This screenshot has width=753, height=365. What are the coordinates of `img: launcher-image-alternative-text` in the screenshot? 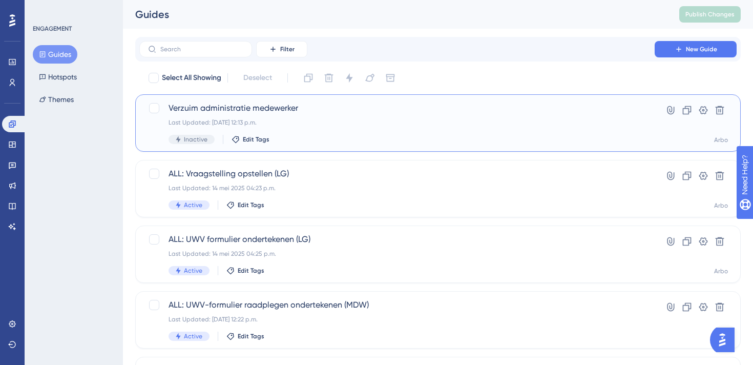 It's located at (12, 15).